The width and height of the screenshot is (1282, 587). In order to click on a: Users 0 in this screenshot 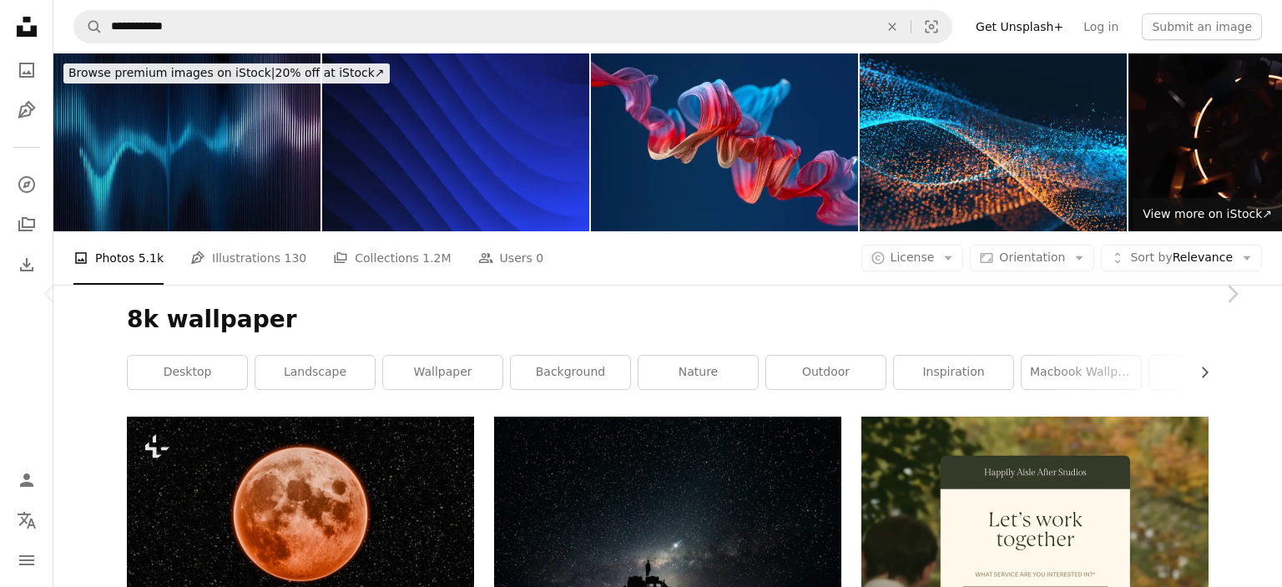, I will do `click(511, 258)`.